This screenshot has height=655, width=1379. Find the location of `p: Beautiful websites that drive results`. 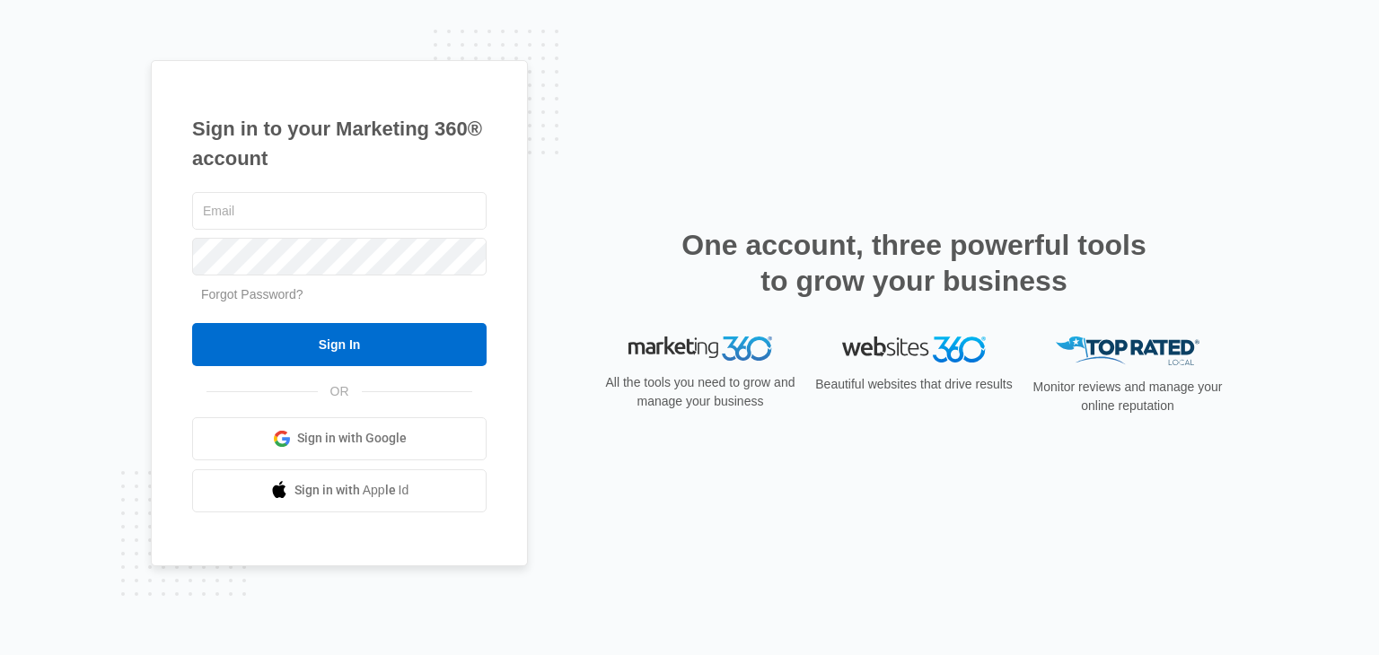

p: Beautiful websites that drive results is located at coordinates (914, 384).